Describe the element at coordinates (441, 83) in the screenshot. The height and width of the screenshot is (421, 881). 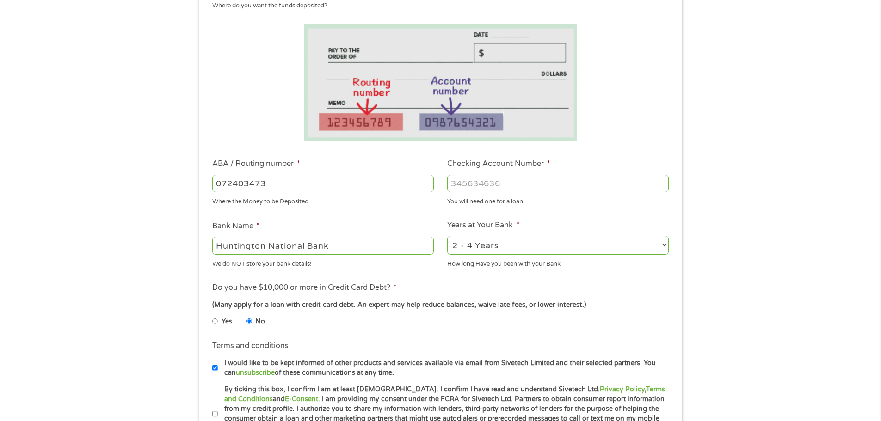
I see `img: Routing number location` at that location.